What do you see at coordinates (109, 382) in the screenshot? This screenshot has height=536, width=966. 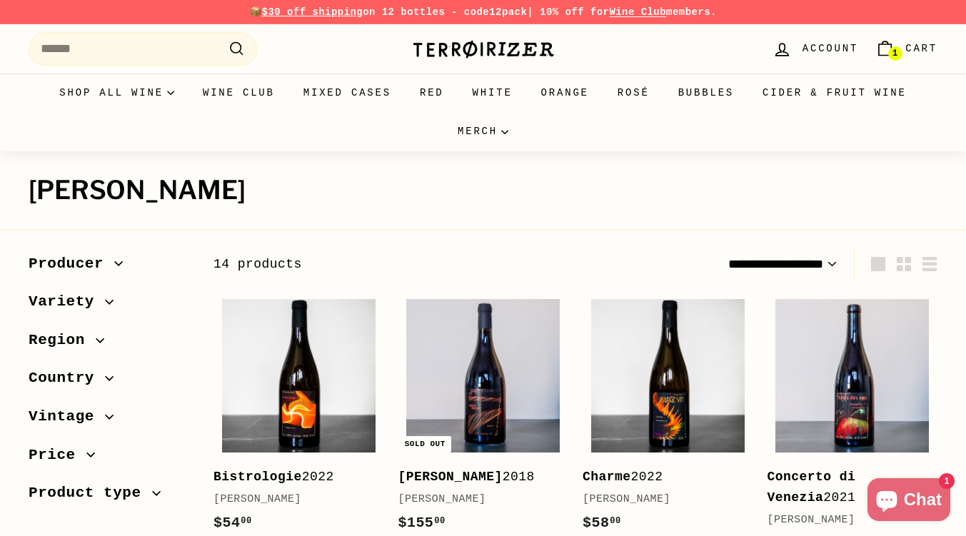 I see `button: Country` at bounding box center [109, 382].